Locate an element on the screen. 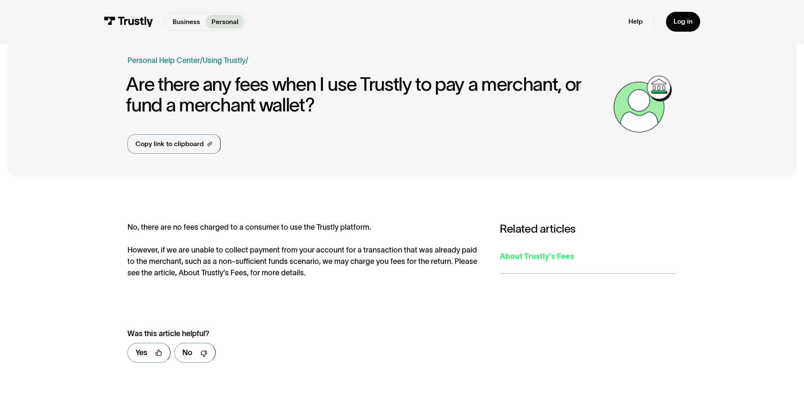  a: Personal is located at coordinates (225, 22).